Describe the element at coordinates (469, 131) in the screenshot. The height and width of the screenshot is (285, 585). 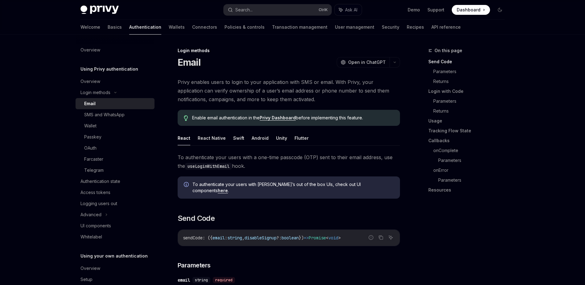
I see `a: Tracking Flow State` at that location.